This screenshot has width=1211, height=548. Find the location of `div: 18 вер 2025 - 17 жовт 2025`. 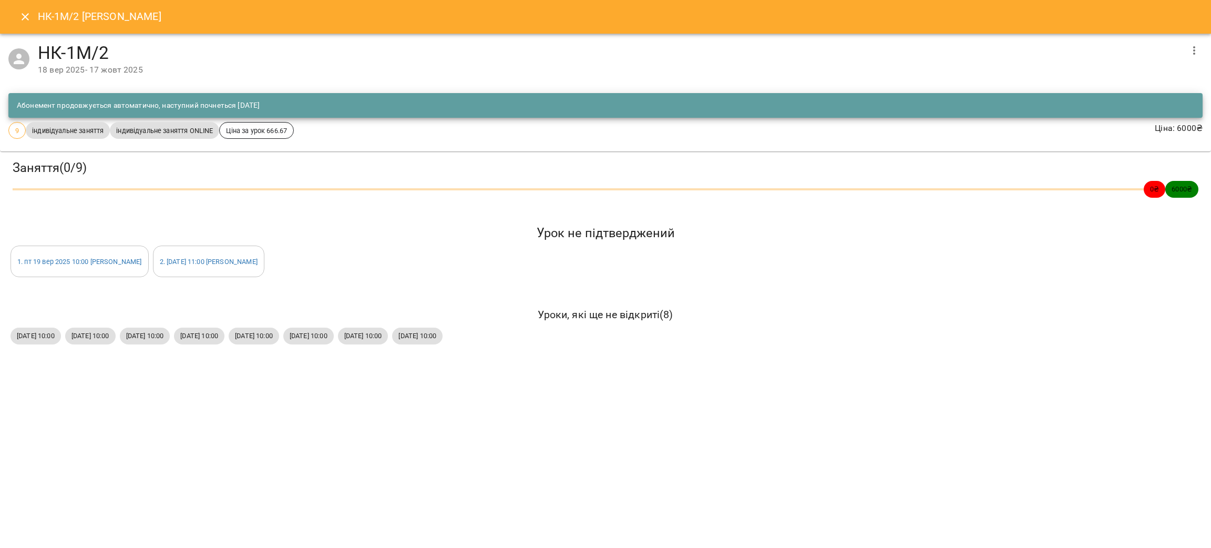

div: 18 вер 2025 - 17 жовт 2025 is located at coordinates (610, 70).